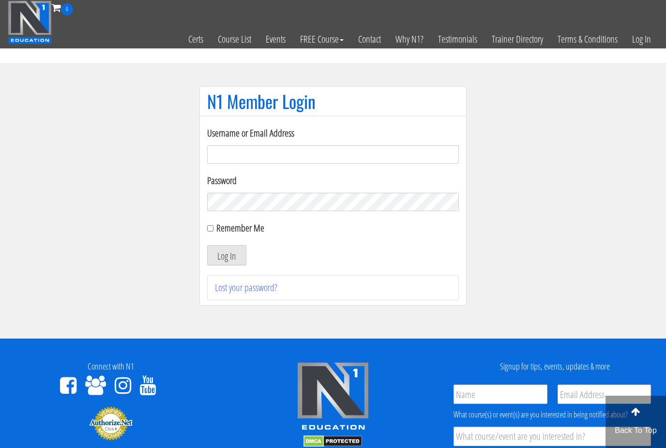  What do you see at coordinates (62, 7) in the screenshot?
I see `a: 0` at bounding box center [62, 7].